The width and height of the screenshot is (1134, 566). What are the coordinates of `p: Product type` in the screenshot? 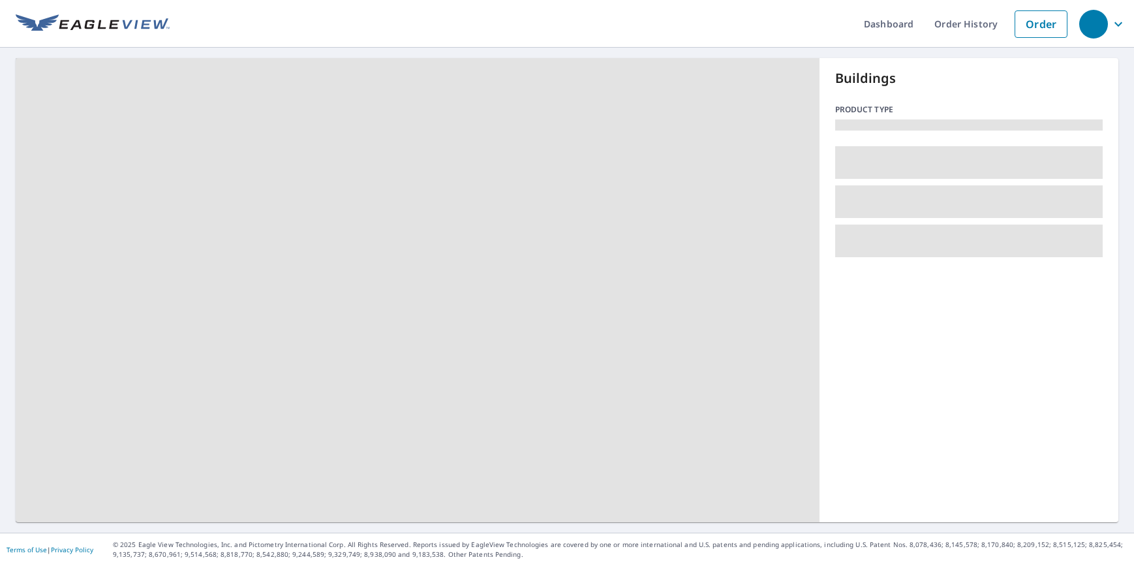 It's located at (969, 110).